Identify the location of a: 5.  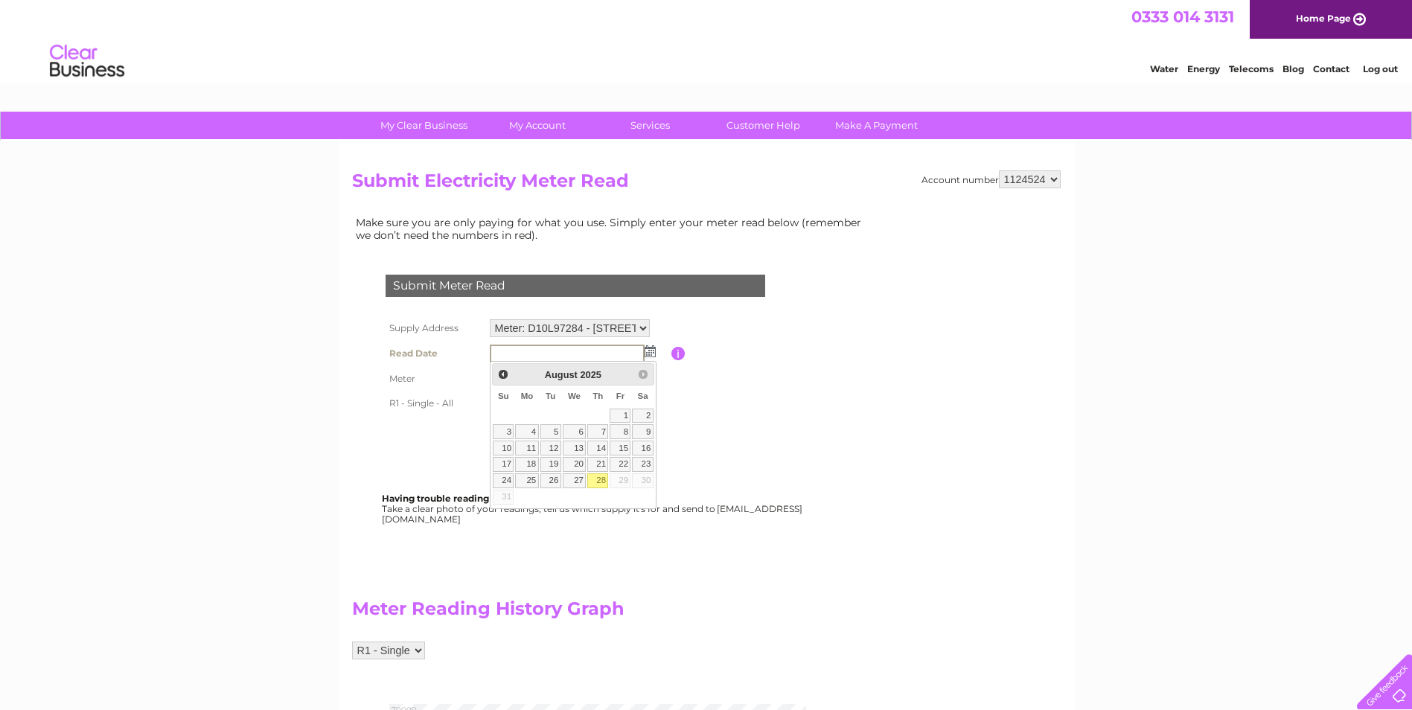
(551, 432).